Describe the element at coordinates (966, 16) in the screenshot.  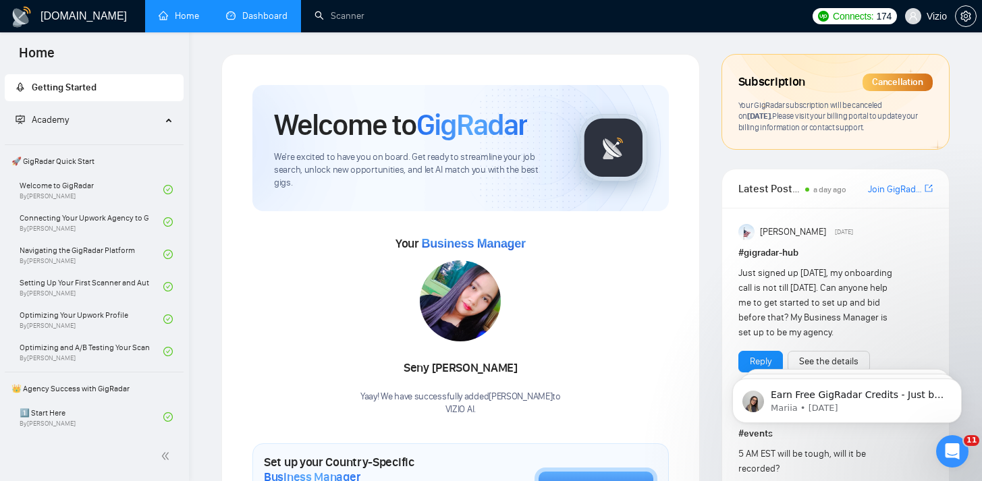
I see `button: setting` at that location.